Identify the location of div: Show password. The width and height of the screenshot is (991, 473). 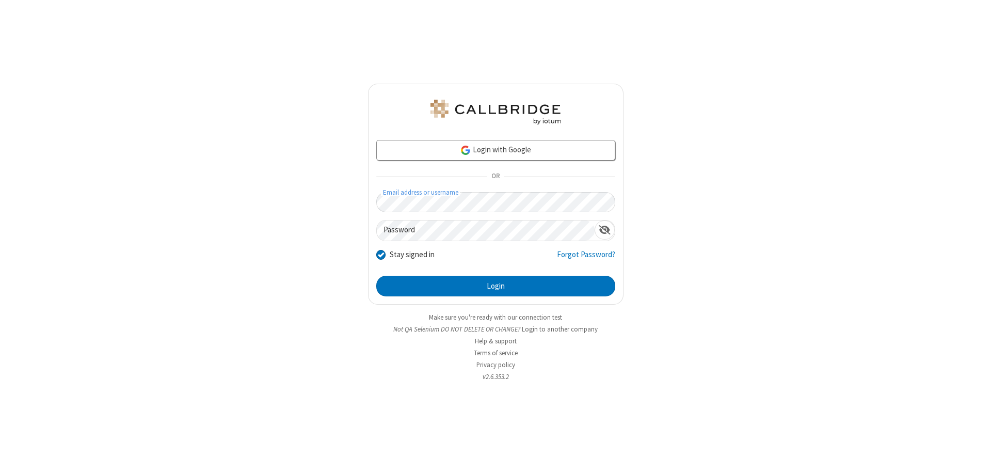
(604, 230).